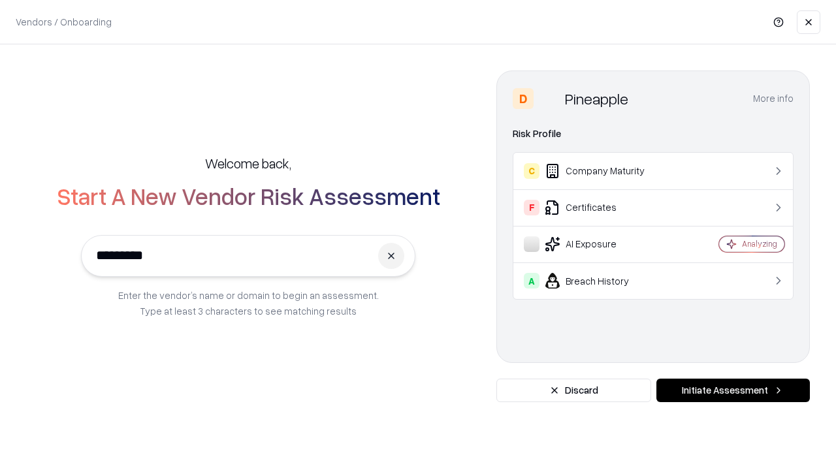  Describe the element at coordinates (248, 303) in the screenshot. I see `p: Enter the vendor’s name or domain to begin an assessment. Type at least 3 characters to see match...` at that location.